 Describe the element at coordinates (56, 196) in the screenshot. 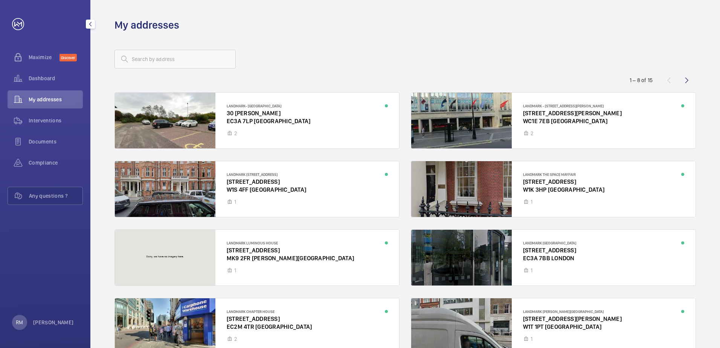

I see `span: Any questions ?` at that location.